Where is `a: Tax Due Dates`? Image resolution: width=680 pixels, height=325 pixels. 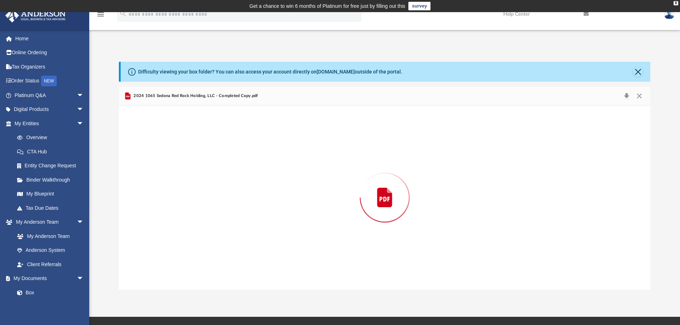
a: Tax Due Dates is located at coordinates (52, 208).